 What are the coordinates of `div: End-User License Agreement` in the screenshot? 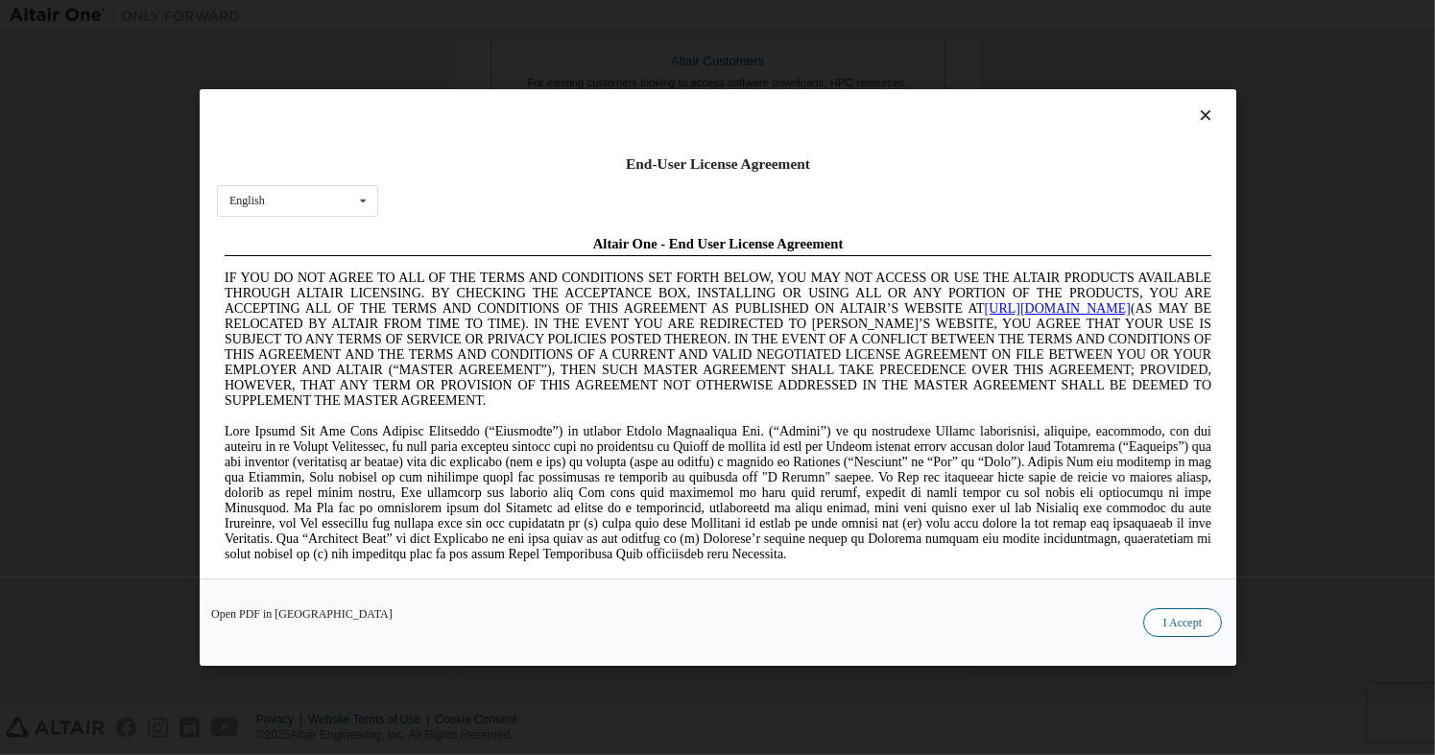 It's located at (718, 164).